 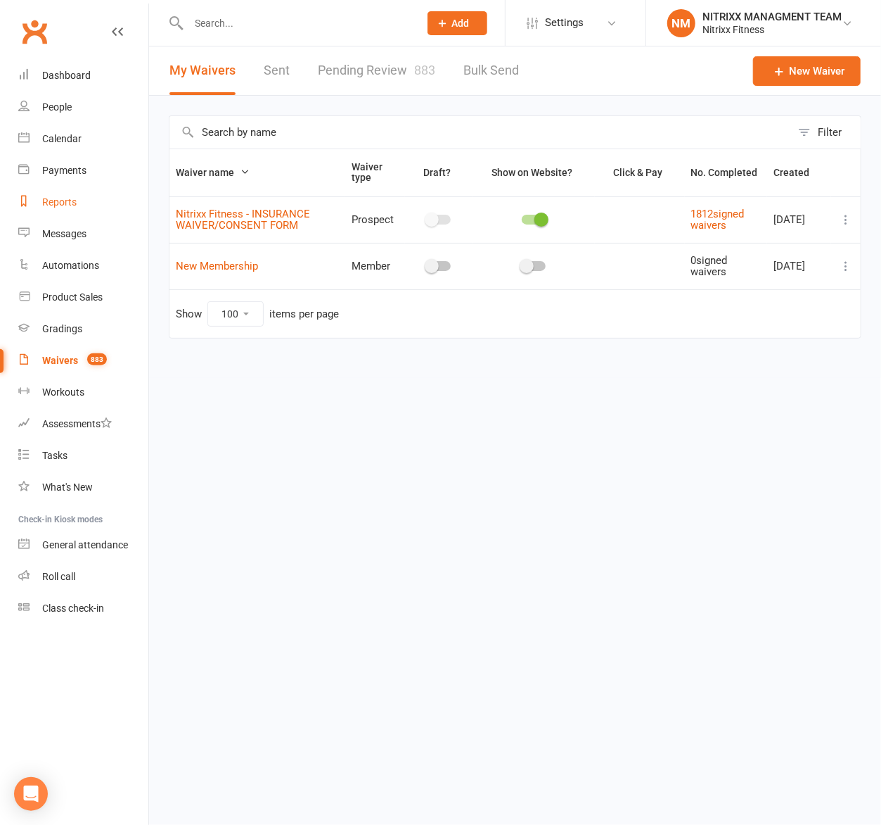 I want to click on a: Clubworx, so click(x=34, y=32).